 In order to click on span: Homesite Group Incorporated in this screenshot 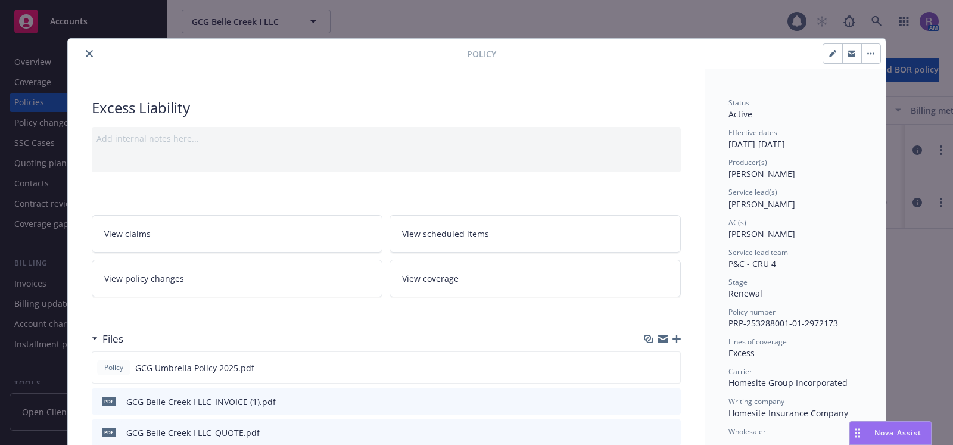, I will do `click(788, 382)`.